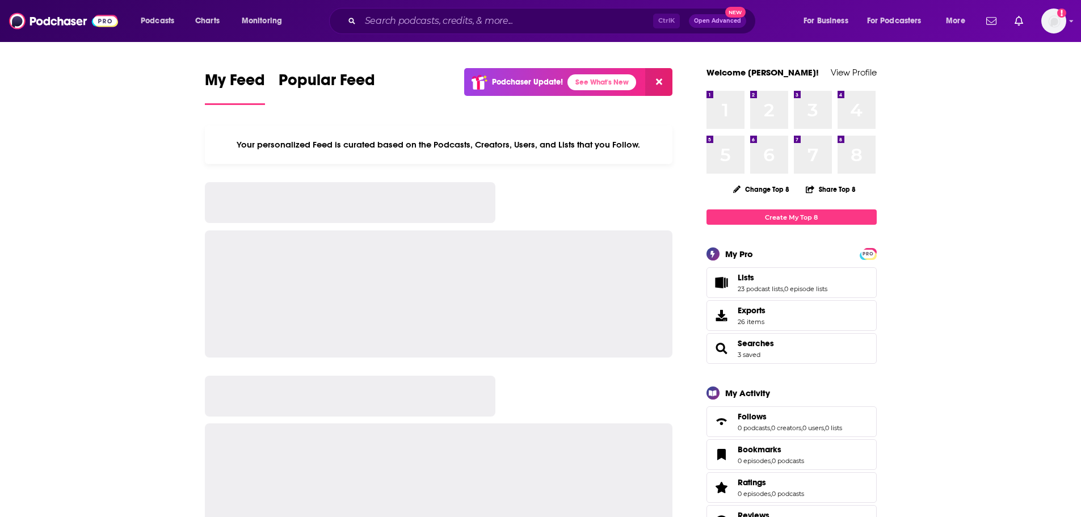 This screenshot has width=1081, height=517. I want to click on span: PRO, so click(868, 254).